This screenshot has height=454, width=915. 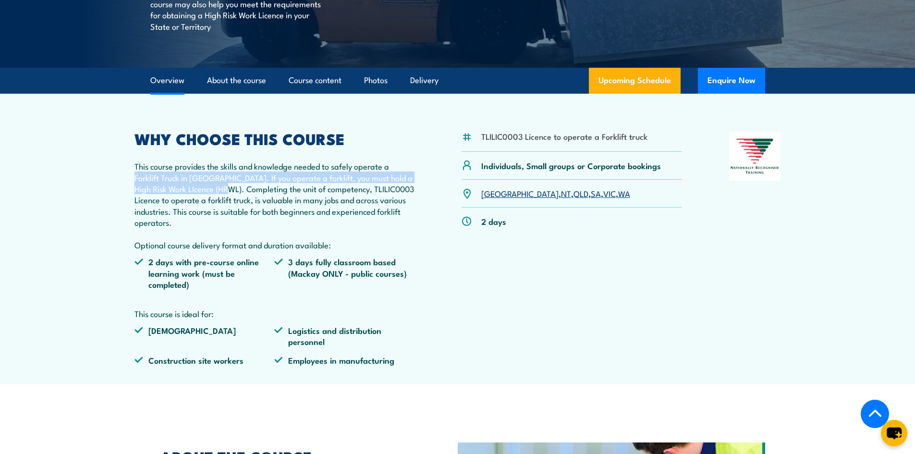 I want to click on button: chat-button, so click(x=894, y=433).